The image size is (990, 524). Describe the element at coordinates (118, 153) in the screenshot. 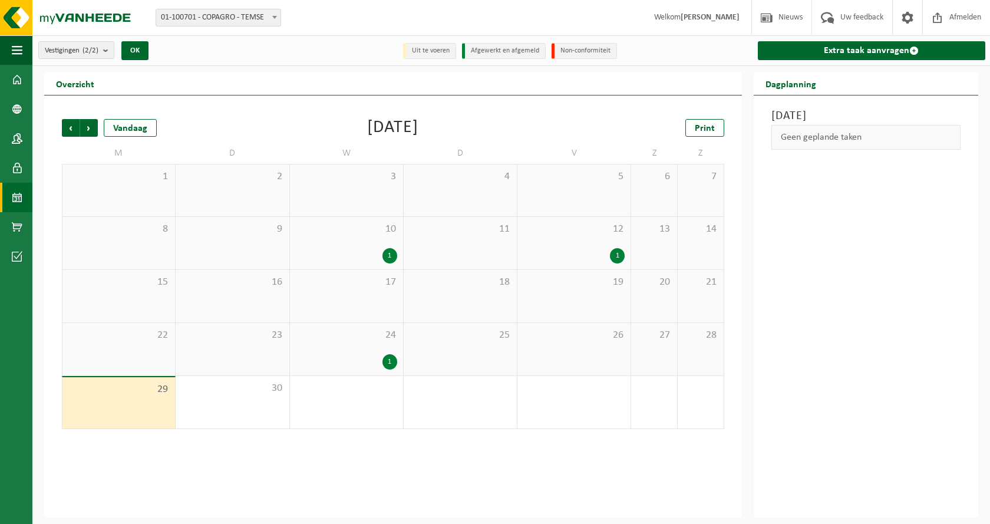

I see `td: M` at that location.